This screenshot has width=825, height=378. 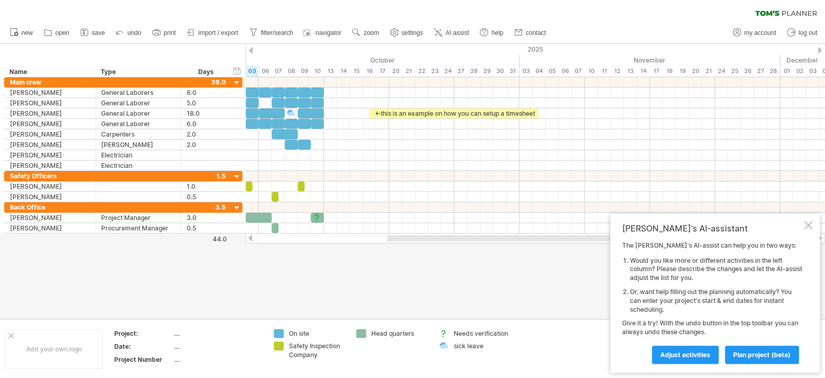 What do you see at coordinates (457, 33) in the screenshot?
I see `span: AI assist` at bounding box center [457, 33].